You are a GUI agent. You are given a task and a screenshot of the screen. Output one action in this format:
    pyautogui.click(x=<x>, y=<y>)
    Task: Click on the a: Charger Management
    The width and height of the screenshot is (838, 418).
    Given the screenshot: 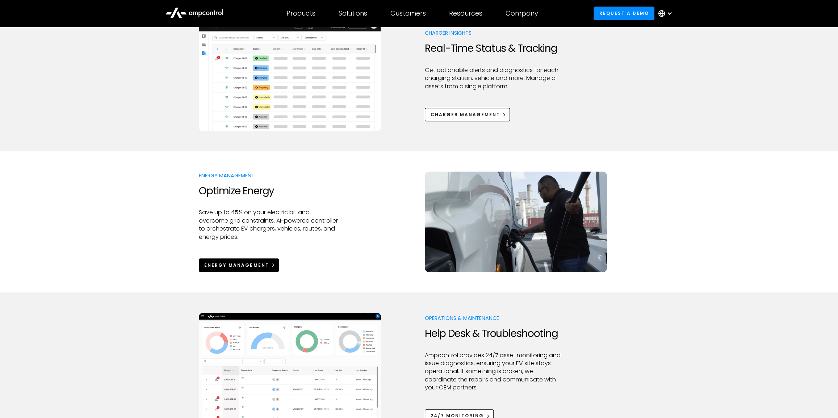 What is the action you would take?
    pyautogui.click(x=467, y=114)
    